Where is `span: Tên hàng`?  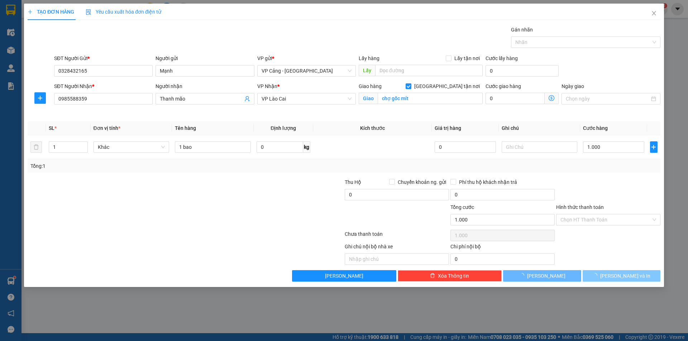
span: Tên hàng is located at coordinates (185, 128).